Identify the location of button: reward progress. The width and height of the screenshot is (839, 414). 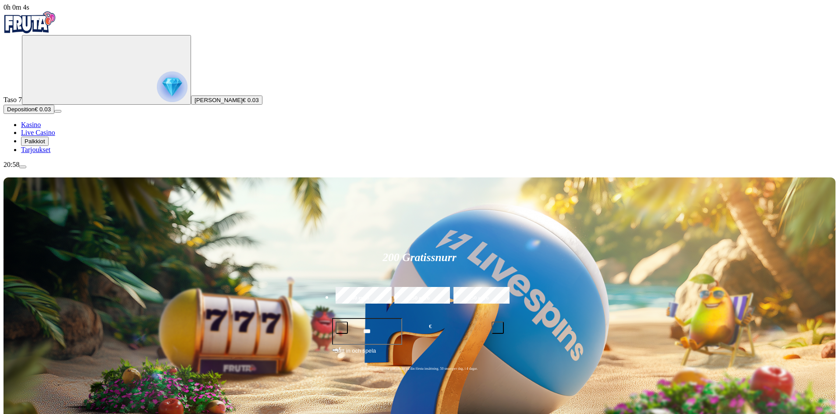
(106, 70).